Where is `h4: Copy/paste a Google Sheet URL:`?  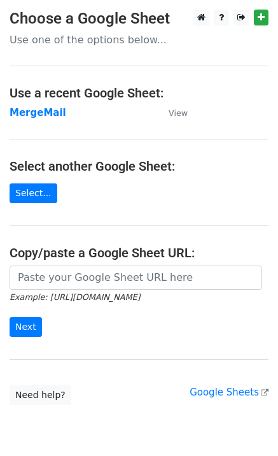
h4: Copy/paste a Google Sheet URL: is located at coordinates (139, 253).